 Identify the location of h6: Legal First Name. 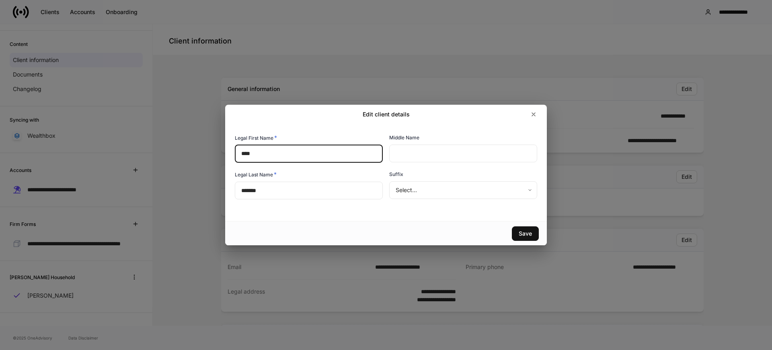
(256, 138).